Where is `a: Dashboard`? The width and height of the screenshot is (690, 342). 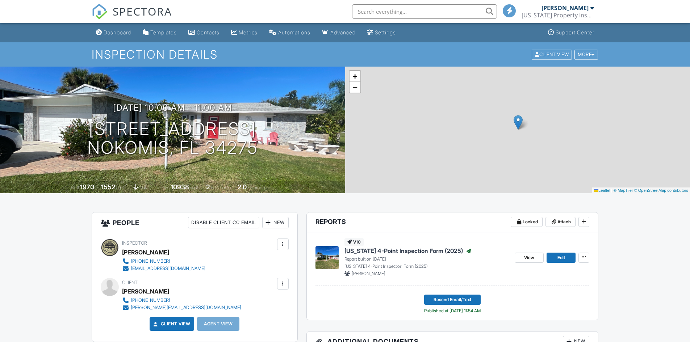
a: Dashboard is located at coordinates (113, 33).